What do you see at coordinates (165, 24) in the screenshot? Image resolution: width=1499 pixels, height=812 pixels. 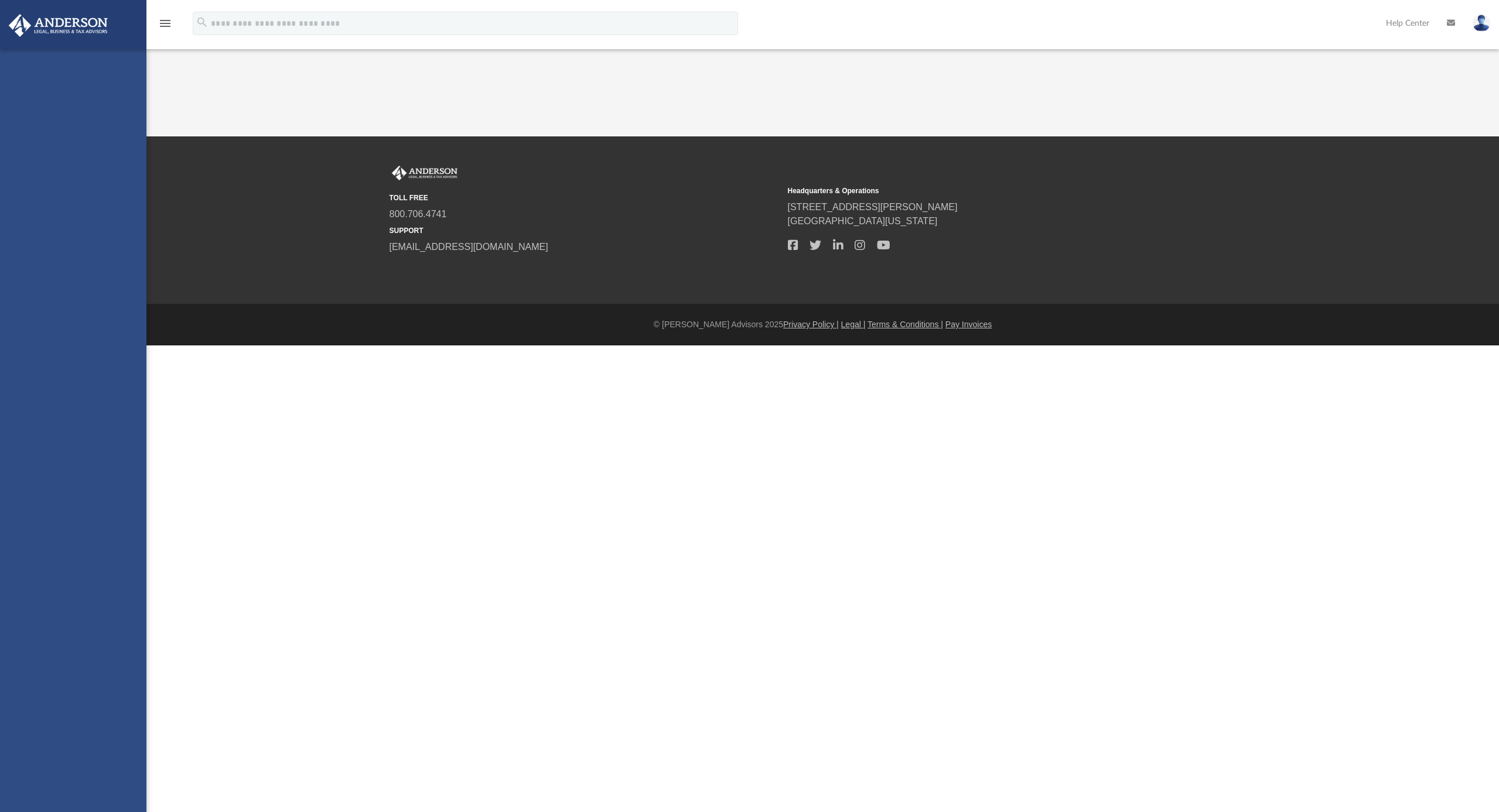 I see `i: menu` at bounding box center [165, 24].